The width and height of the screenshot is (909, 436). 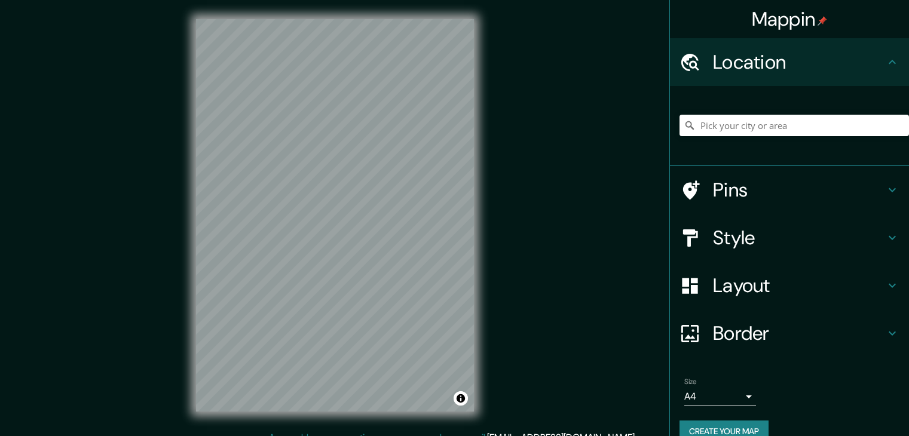 I want to click on canvas: Map, so click(x=335, y=215).